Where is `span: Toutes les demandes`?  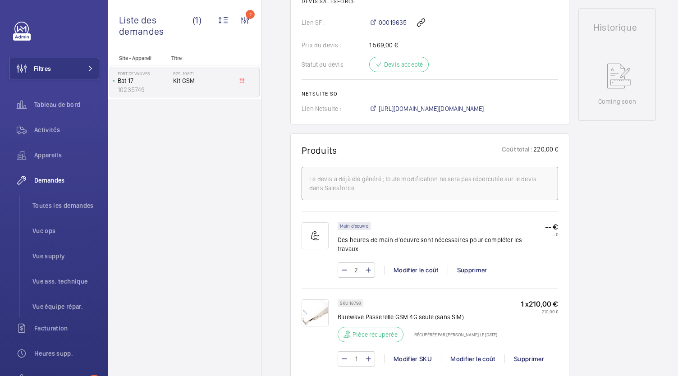
span: Toutes les demandes is located at coordinates (66, 206).